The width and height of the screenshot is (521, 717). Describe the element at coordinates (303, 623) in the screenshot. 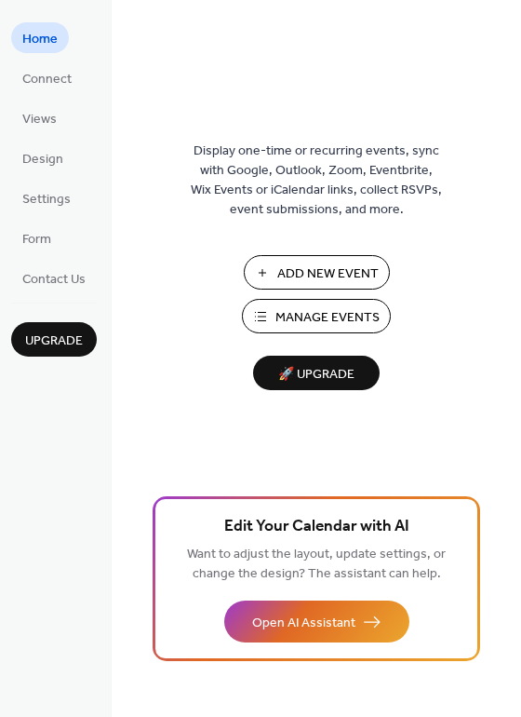

I see `span: Open AI Assistant` at that location.